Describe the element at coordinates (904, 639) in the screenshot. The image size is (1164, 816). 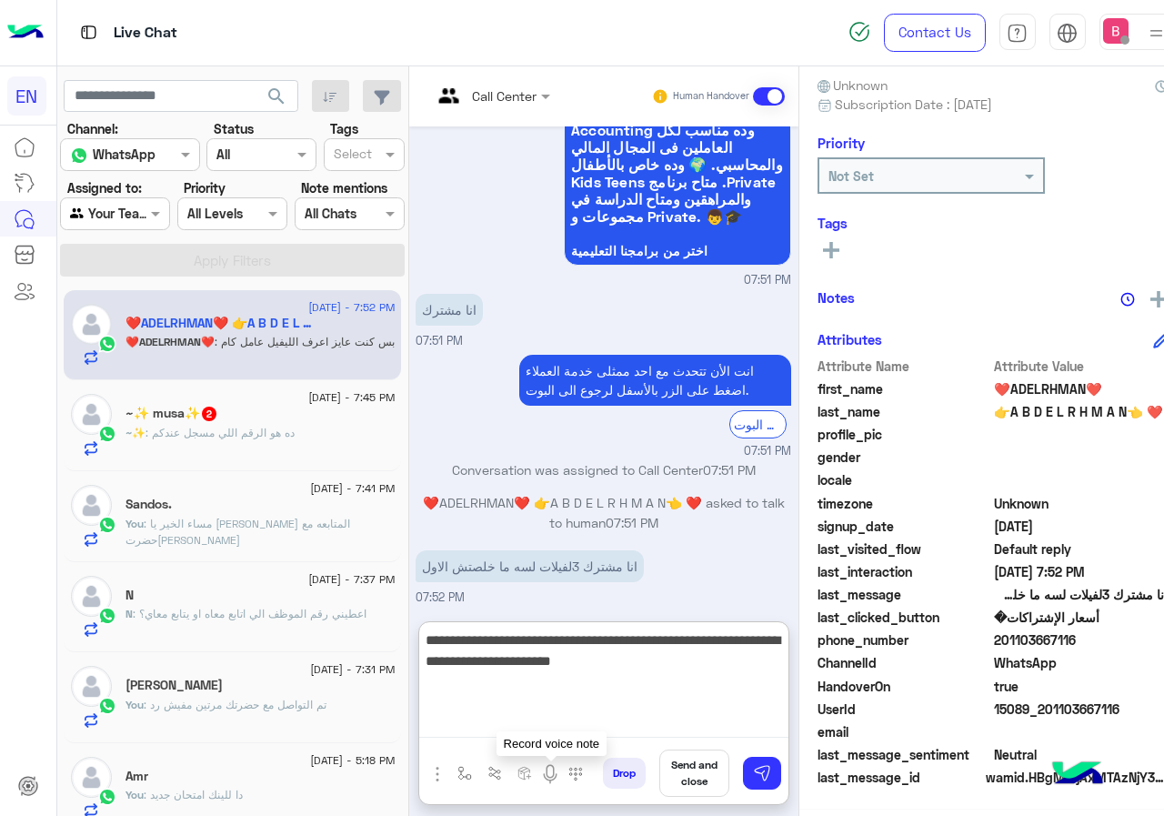
I see `span: phone_number` at that location.